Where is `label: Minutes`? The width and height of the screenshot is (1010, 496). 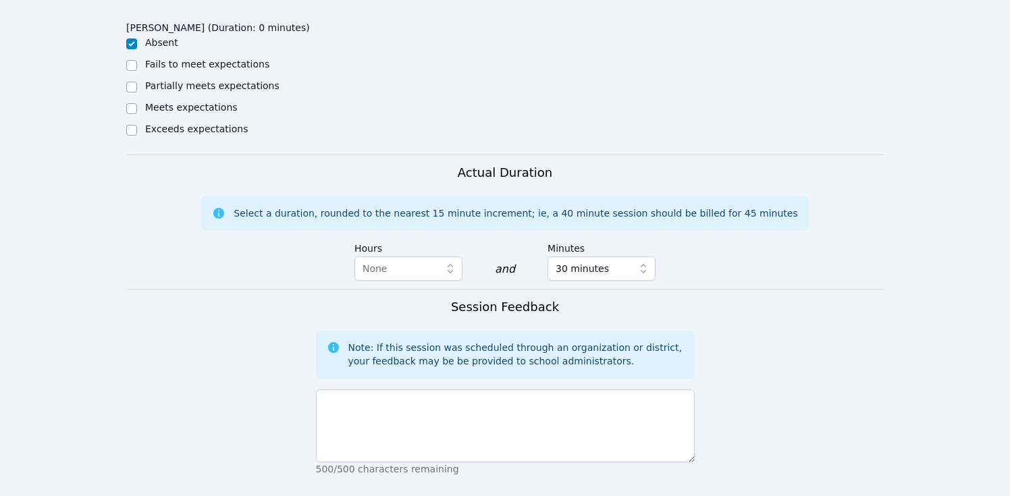 label: Minutes is located at coordinates (602, 246).